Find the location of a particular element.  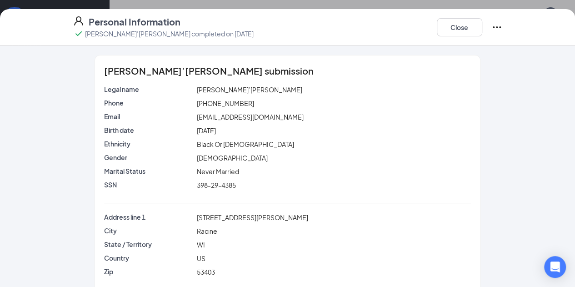

p: Legal name is located at coordinates (149, 89).